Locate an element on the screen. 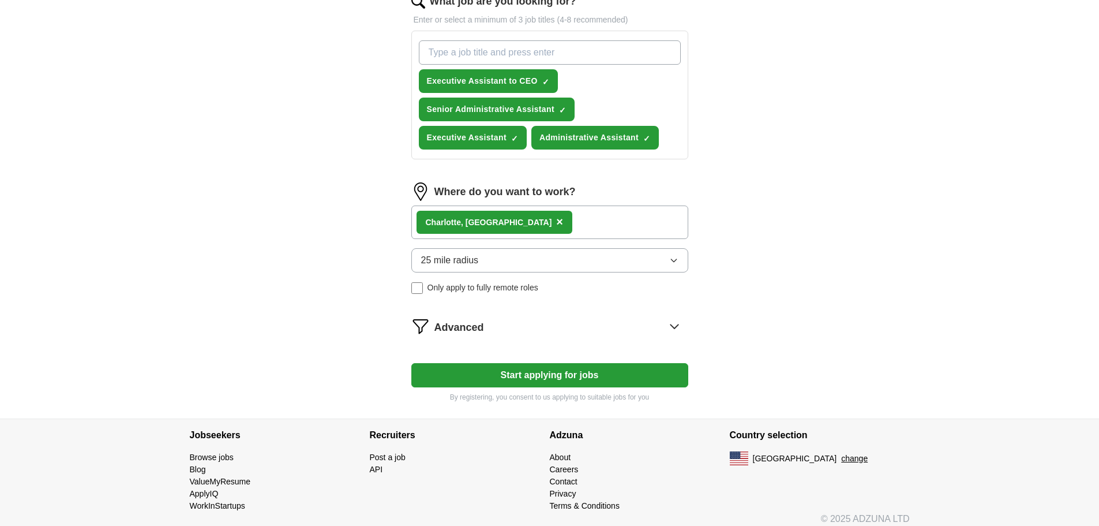  span: Advanced is located at coordinates (459, 327).